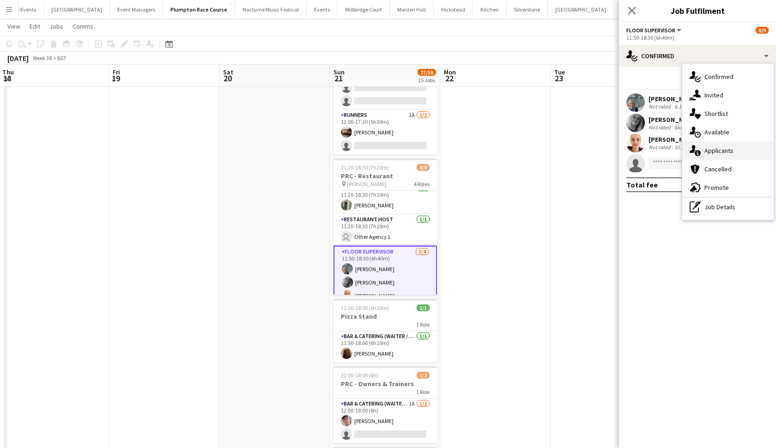 This screenshot has width=776, height=448. What do you see at coordinates (385, 176) in the screenshot?
I see `h3: PRC - Restaurant` at bounding box center [385, 176].